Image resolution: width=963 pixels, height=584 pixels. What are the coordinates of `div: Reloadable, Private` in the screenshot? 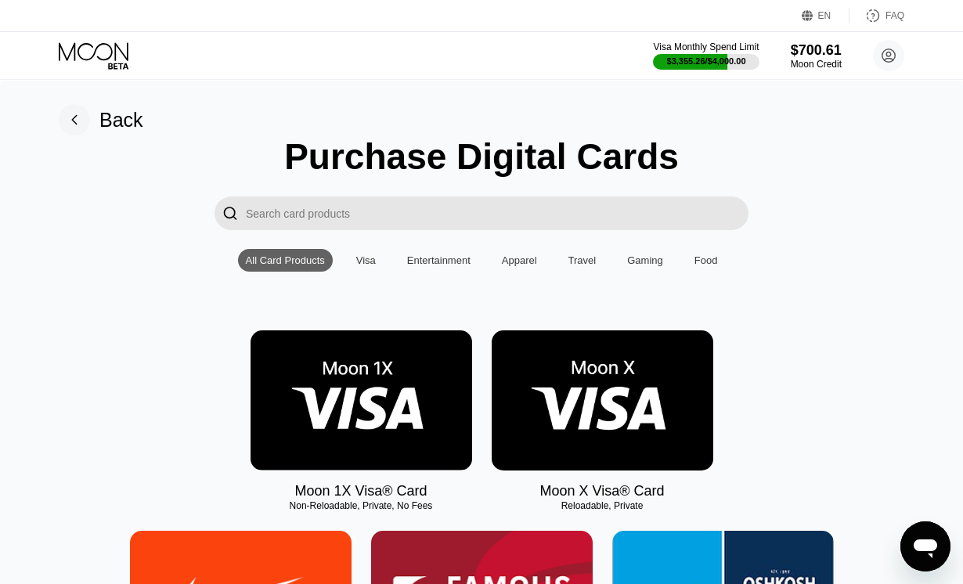 It's located at (602, 506).